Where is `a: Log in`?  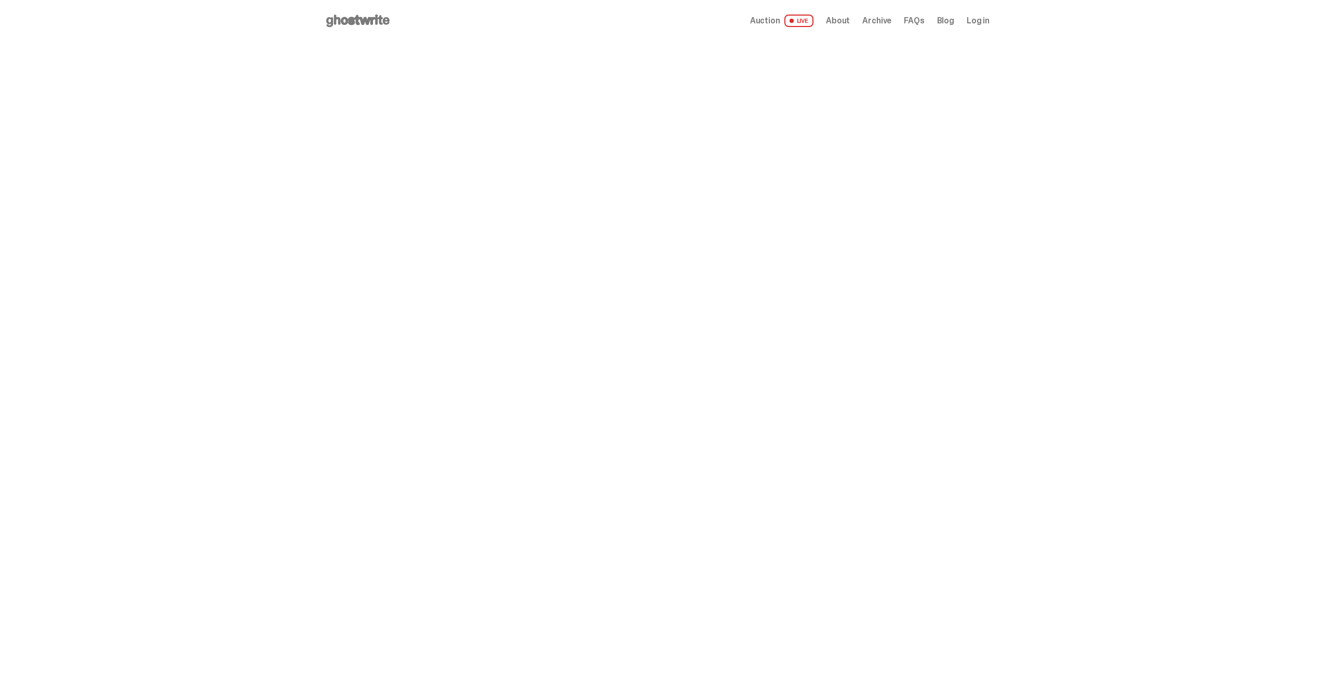 a: Log in is located at coordinates (978, 21).